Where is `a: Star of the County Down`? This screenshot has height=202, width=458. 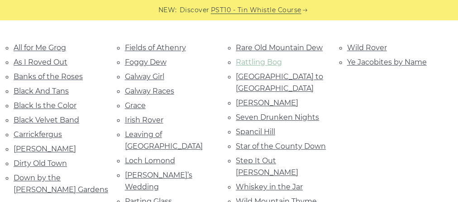 a: Star of the County Down is located at coordinates (281, 146).